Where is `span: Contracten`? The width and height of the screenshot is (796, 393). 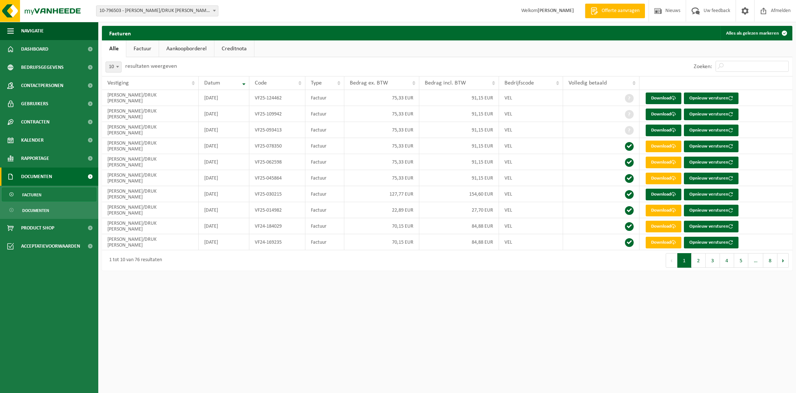
span: Contracten is located at coordinates (35, 122).